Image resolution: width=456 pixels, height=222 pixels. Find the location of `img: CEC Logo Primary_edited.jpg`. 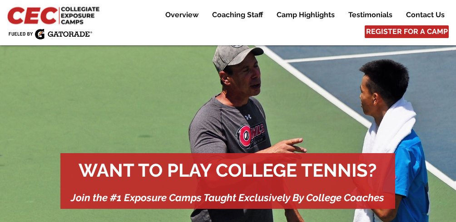

img: CEC Logo Primary_edited.jpg is located at coordinates (54, 15).